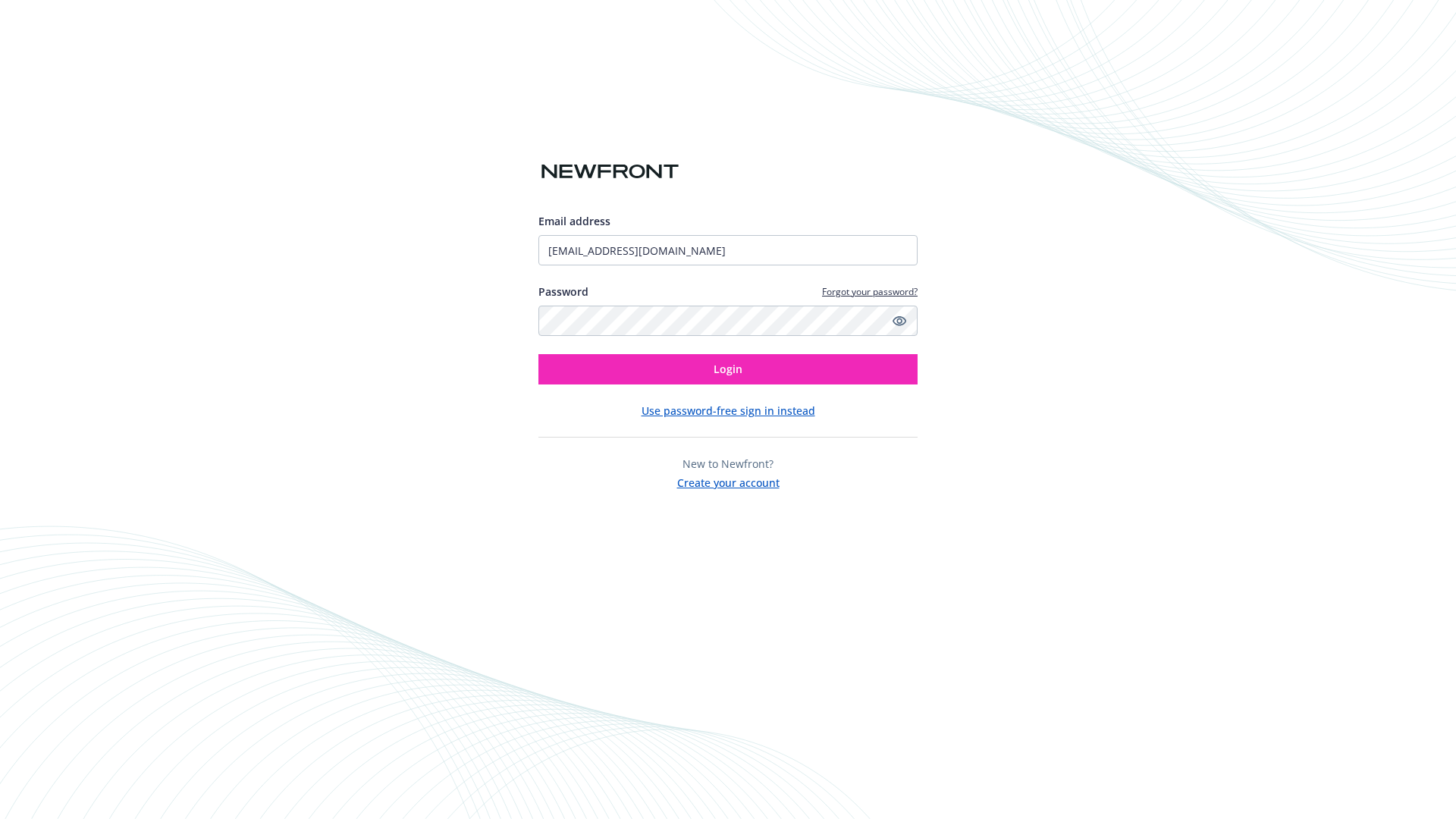 The width and height of the screenshot is (1456, 819). I want to click on label: Password, so click(563, 291).